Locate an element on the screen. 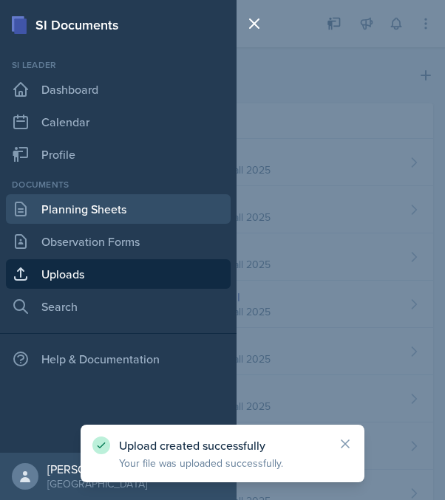 This screenshot has width=445, height=500. div: Help & Documentation is located at coordinates (118, 359).